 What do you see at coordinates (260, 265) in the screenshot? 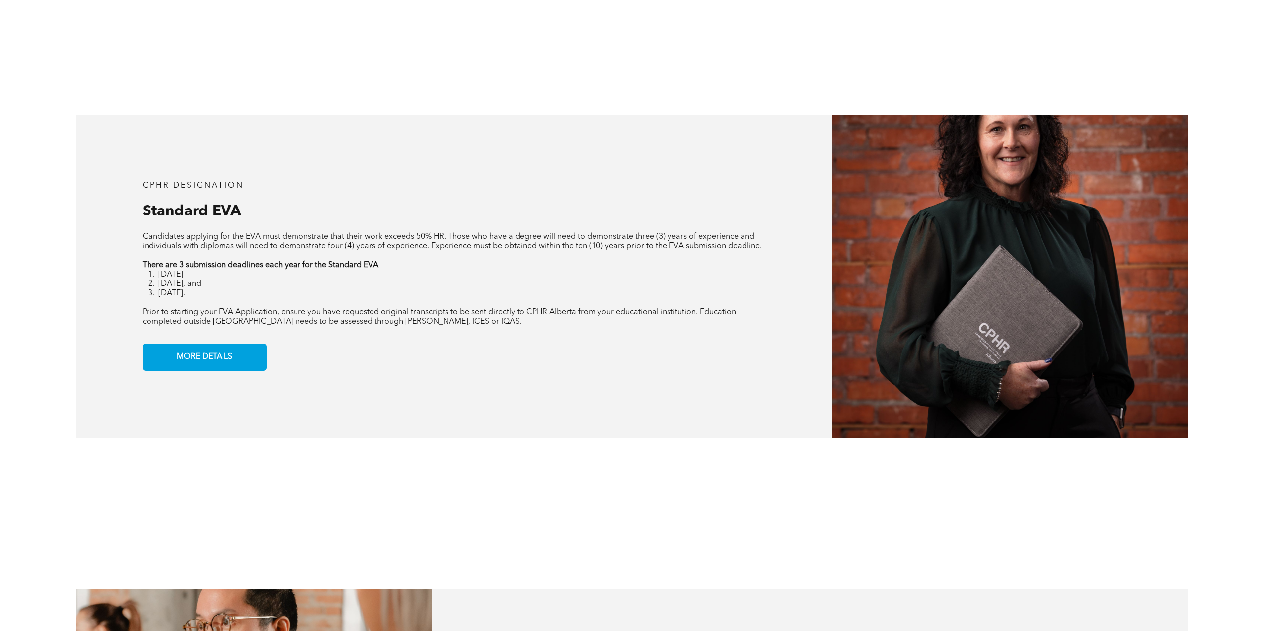
I see `strong: There are 3 submission deadlines each year for the Standard EVA` at bounding box center [260, 265].